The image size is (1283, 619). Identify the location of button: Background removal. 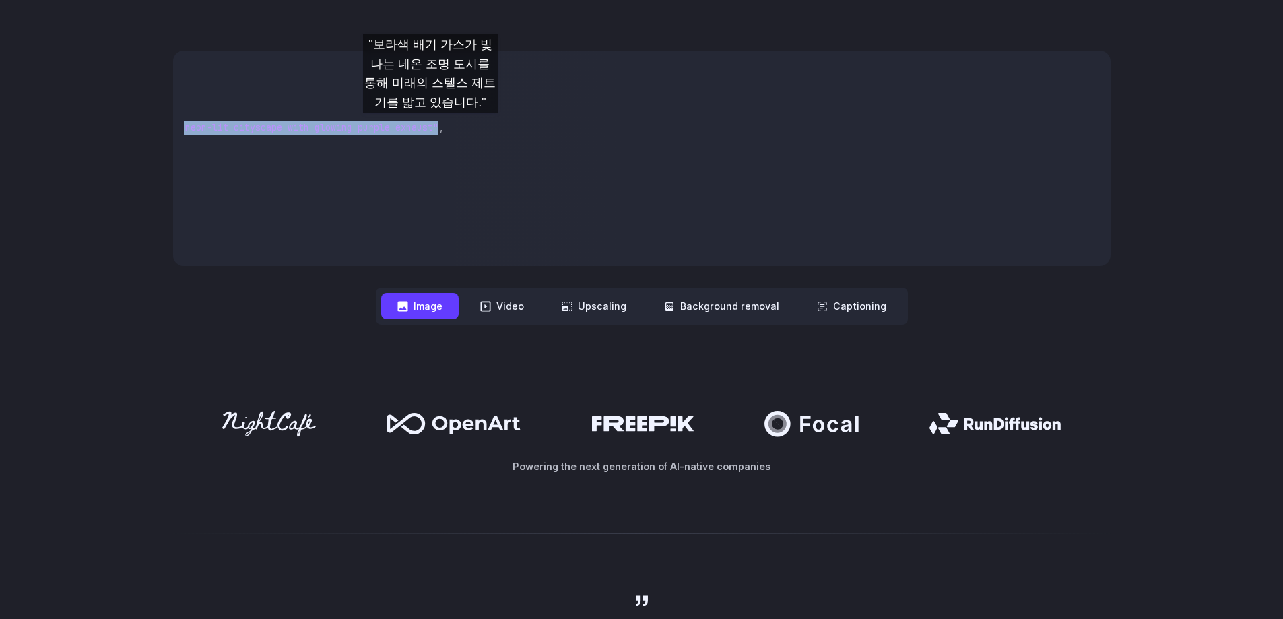
(721, 306).